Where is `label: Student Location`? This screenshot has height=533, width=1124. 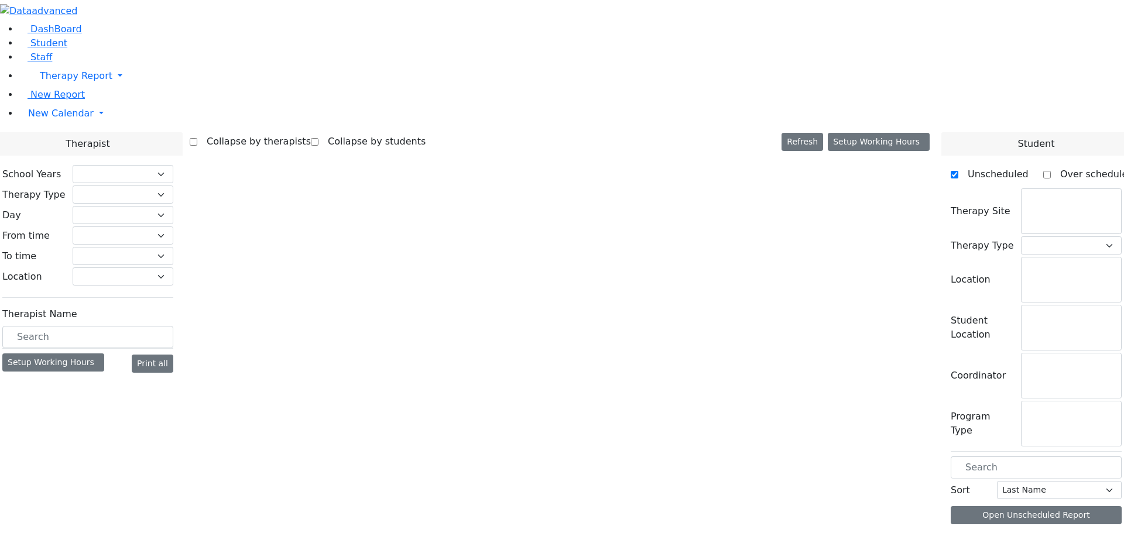
label: Student Location is located at coordinates (982, 328).